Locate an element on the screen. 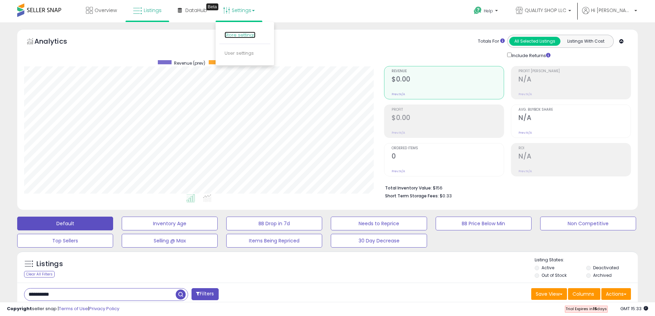 The width and height of the screenshot is (655, 316). button: Actions is located at coordinates (616, 294).